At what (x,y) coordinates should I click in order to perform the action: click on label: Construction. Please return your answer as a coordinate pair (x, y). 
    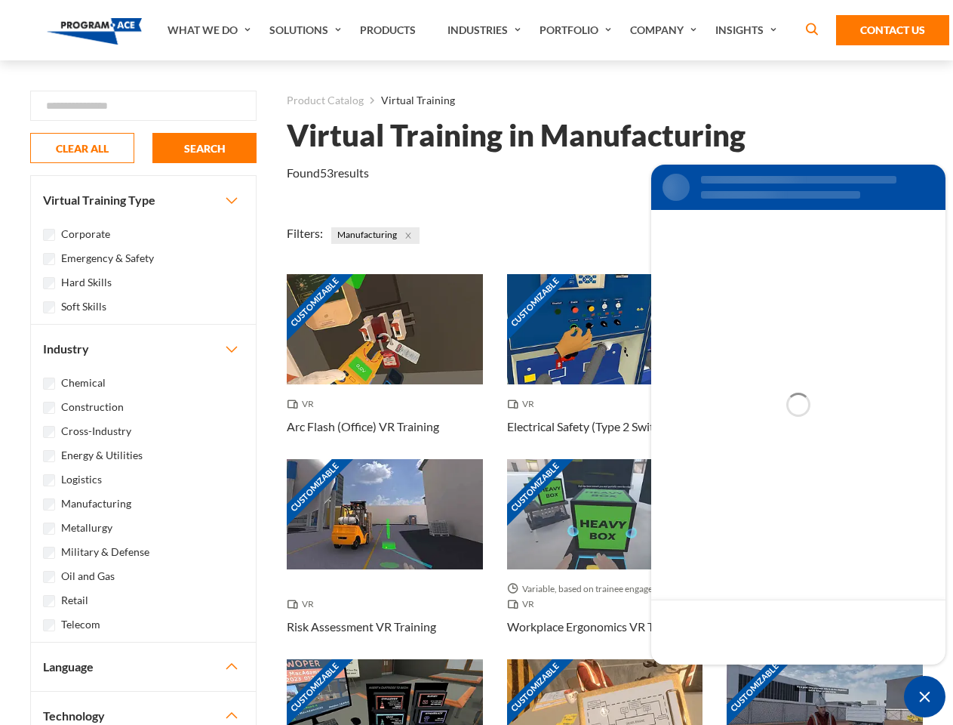
    Looking at the image, I should click on (92, 407).